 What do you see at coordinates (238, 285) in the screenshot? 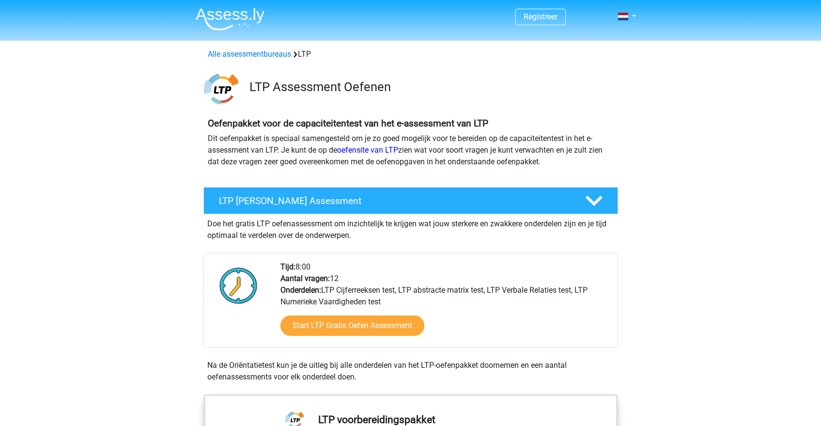
I see `img: Klok` at bounding box center [238, 285].